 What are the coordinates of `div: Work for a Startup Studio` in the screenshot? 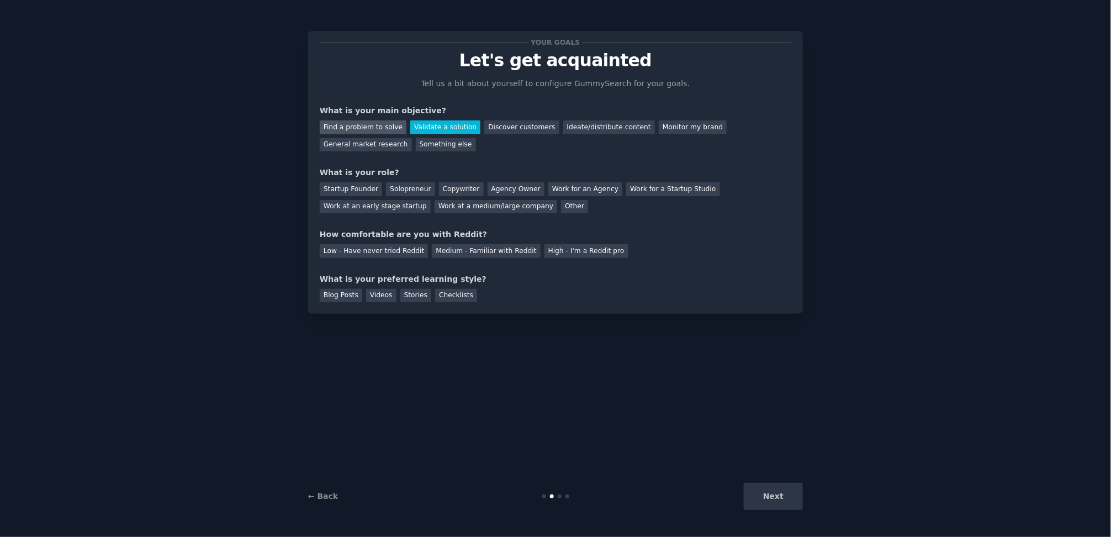 It's located at (672, 189).